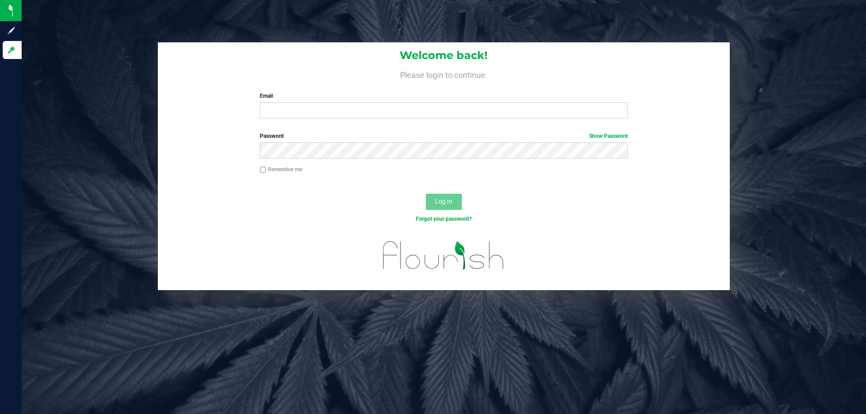 Image resolution: width=866 pixels, height=414 pixels. Describe the element at coordinates (443, 256) in the screenshot. I see `img: flourish_logo.svg` at that location.